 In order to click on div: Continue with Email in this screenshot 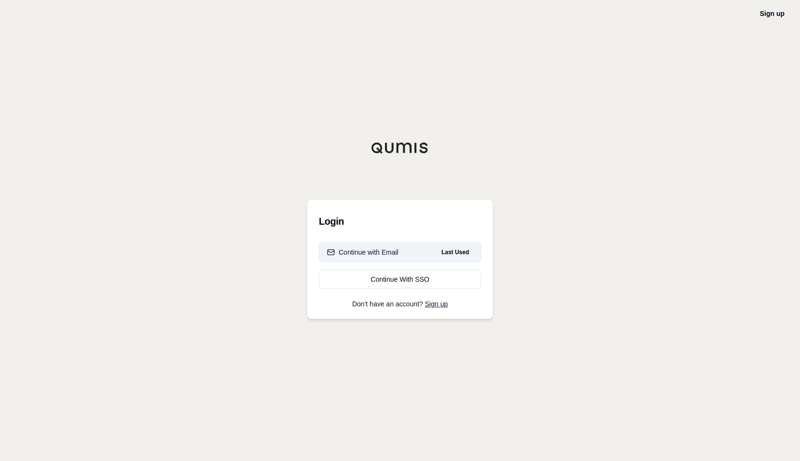, I will do `click(363, 252)`.